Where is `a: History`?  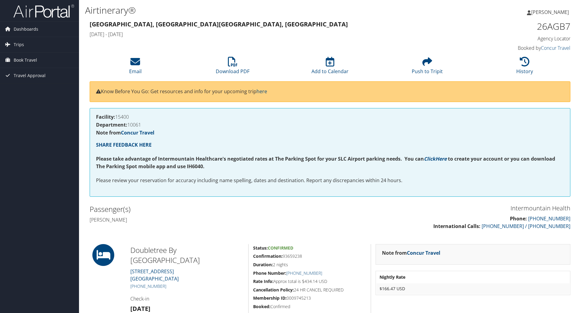 a: History is located at coordinates (525, 67).